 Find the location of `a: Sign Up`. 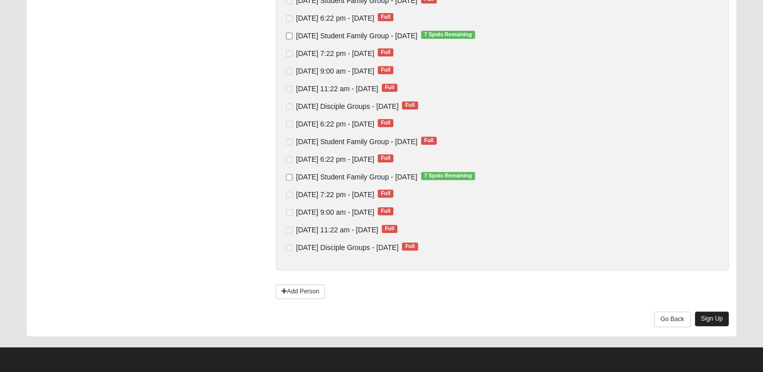

a: Sign Up is located at coordinates (712, 319).